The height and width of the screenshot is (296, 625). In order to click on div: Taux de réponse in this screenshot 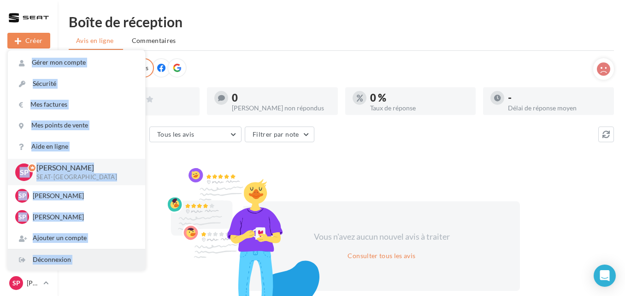, I will do `click(420, 108)`.